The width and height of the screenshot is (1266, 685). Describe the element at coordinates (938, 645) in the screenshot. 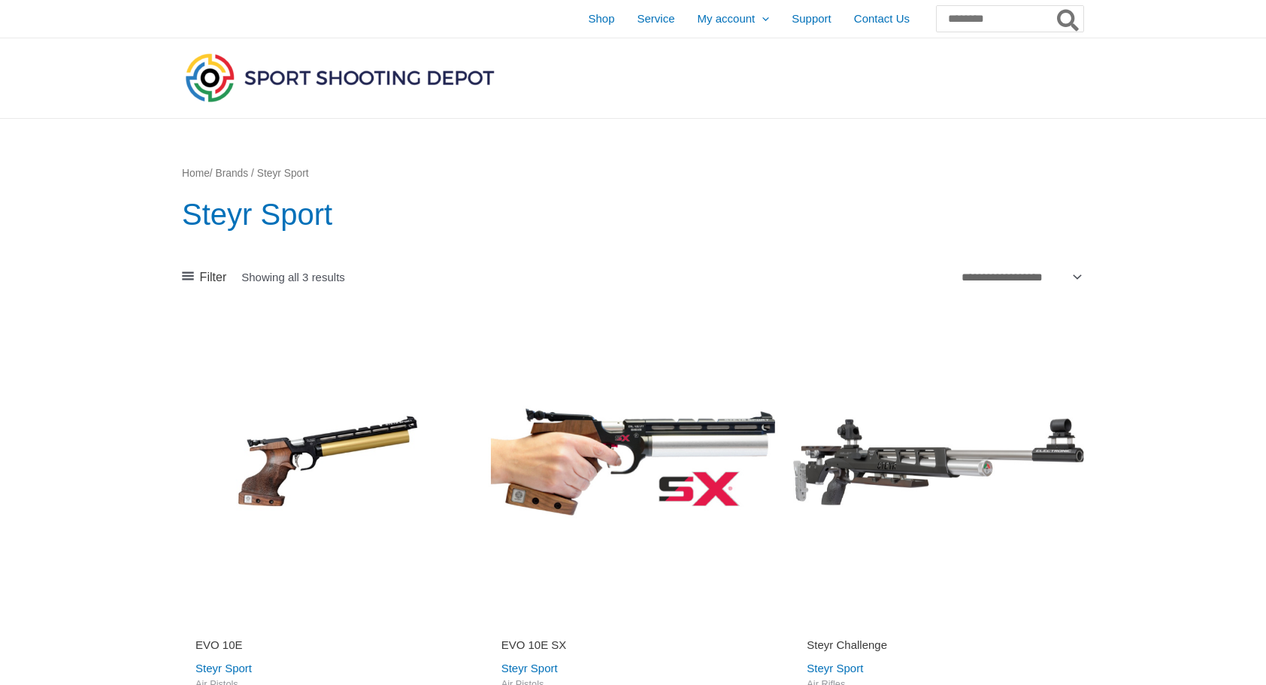

I see `h2: Steyr Challenge` at that location.